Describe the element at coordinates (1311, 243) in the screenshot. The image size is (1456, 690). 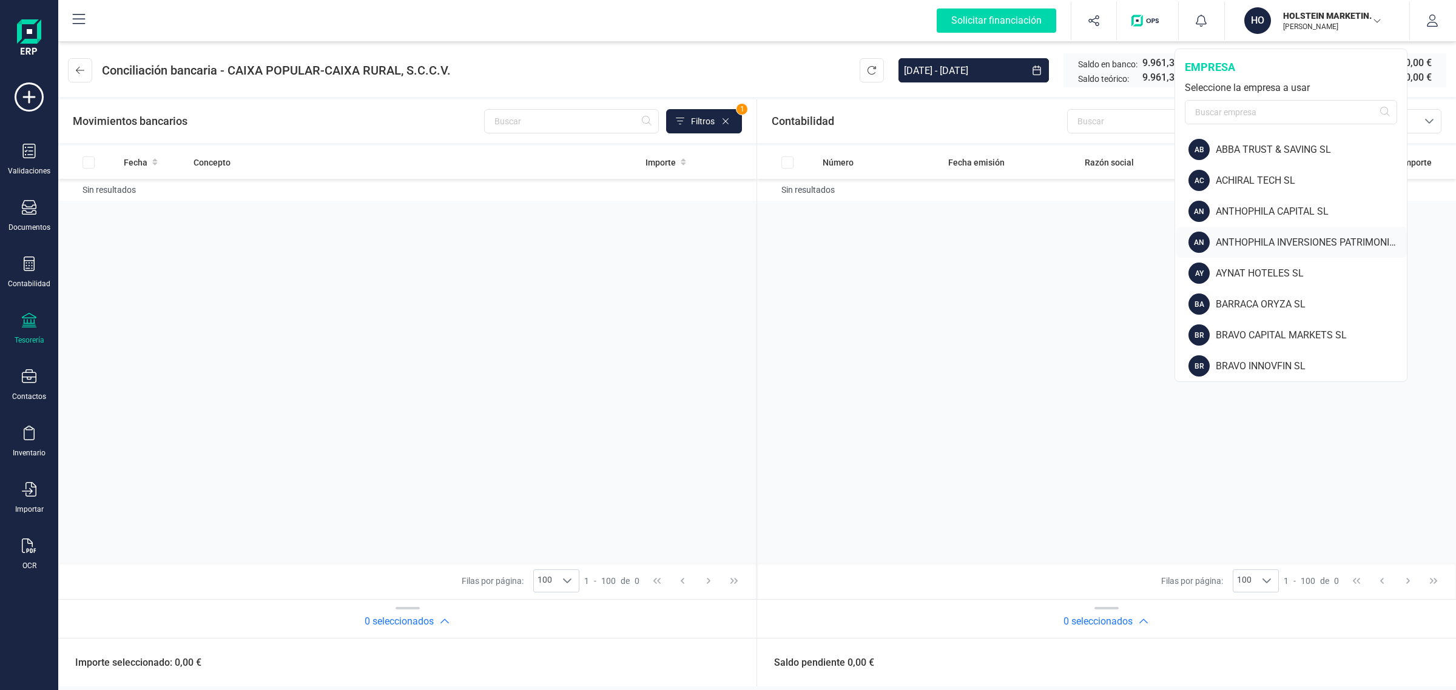
I see `div: ANTHOPHILA INVERSIONES PATRIMONIALES SL` at that location.